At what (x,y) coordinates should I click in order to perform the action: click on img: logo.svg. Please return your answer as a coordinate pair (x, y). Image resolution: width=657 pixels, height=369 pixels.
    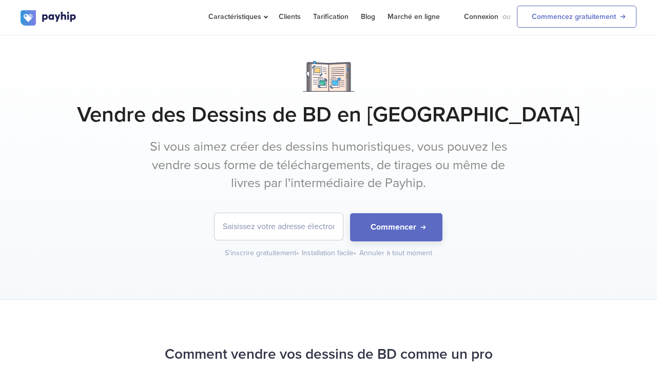
    Looking at the image, I should click on (49, 18).